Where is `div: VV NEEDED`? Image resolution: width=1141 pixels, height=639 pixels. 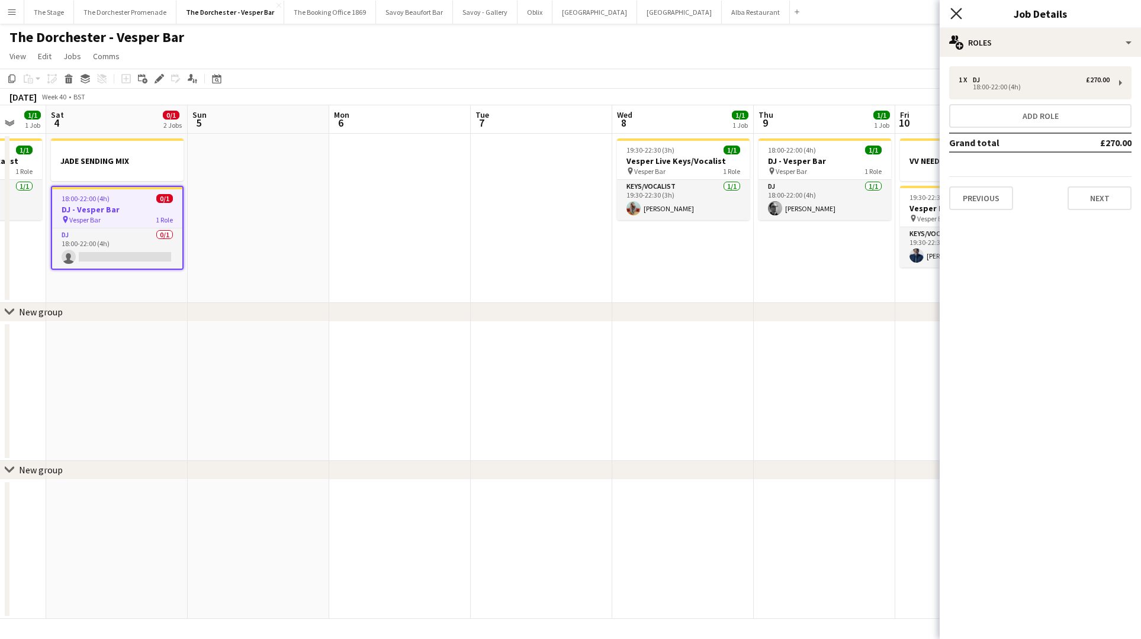
div: VV NEEDED is located at coordinates (966, 160).